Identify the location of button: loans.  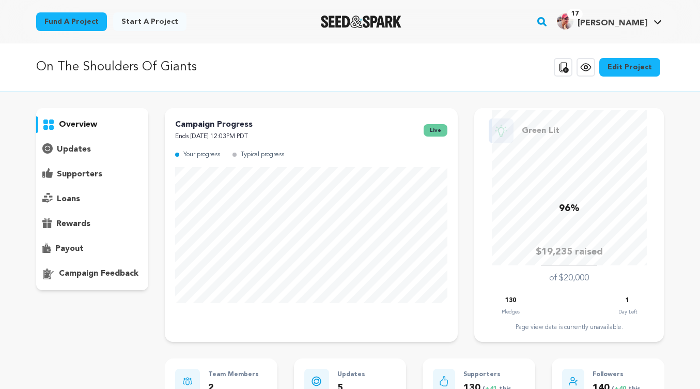
(92, 199).